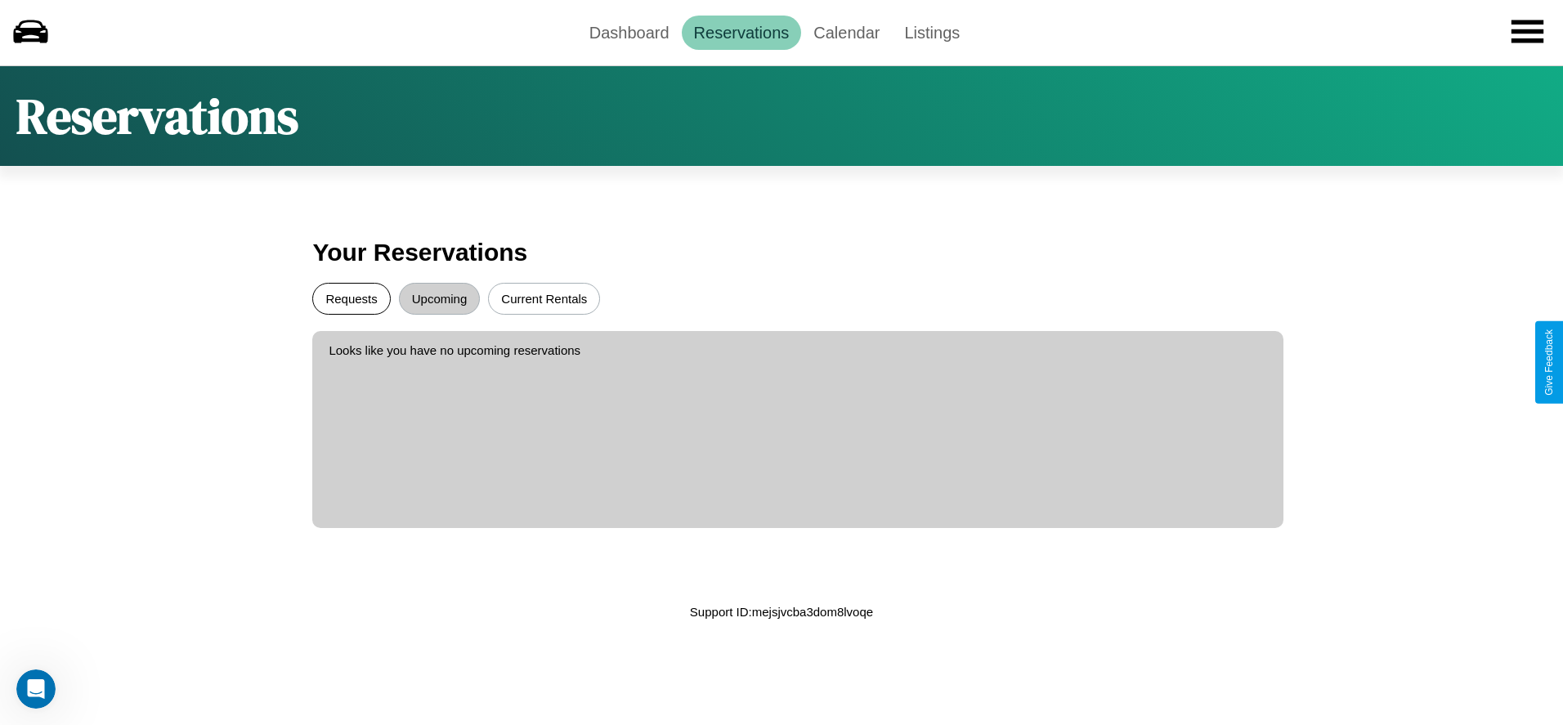 The image size is (1563, 725). Describe the element at coordinates (742, 33) in the screenshot. I see `a: Reservations` at that location.